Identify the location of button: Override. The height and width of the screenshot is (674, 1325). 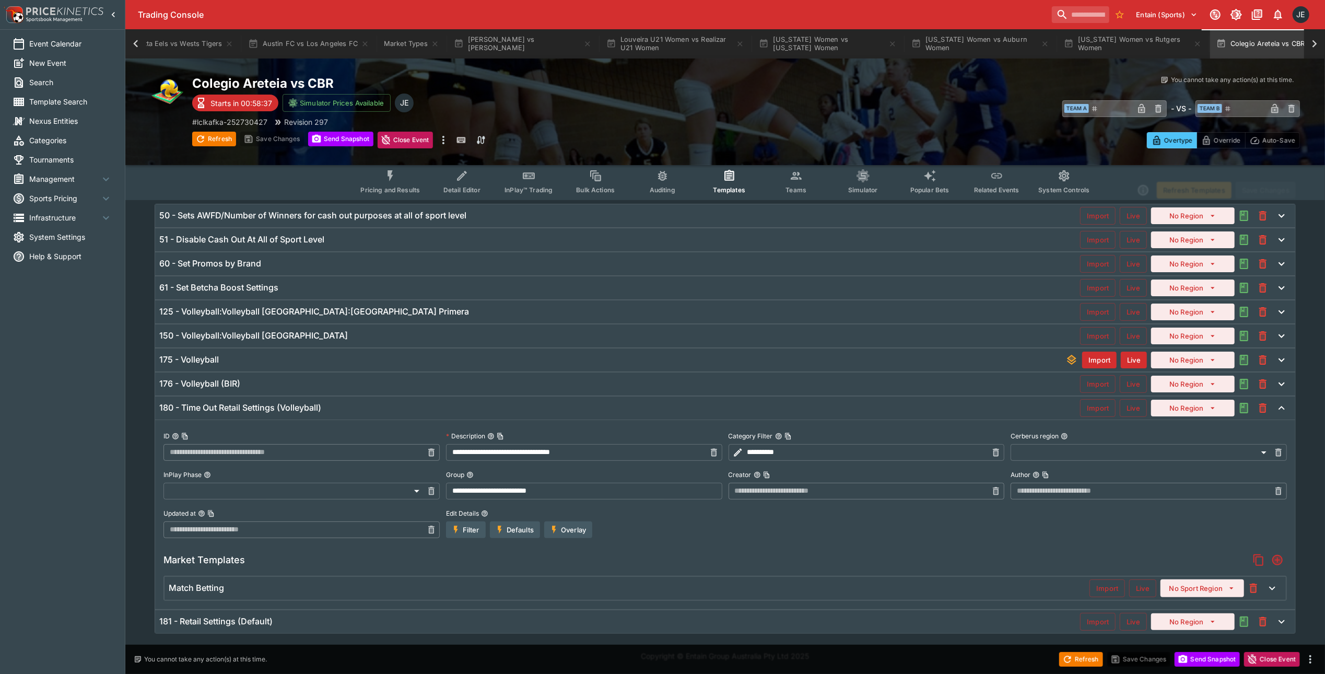
(1220, 140).